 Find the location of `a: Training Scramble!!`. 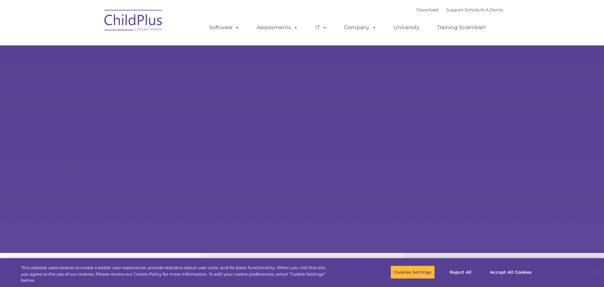

a: Training Scramble!! is located at coordinates (461, 28).